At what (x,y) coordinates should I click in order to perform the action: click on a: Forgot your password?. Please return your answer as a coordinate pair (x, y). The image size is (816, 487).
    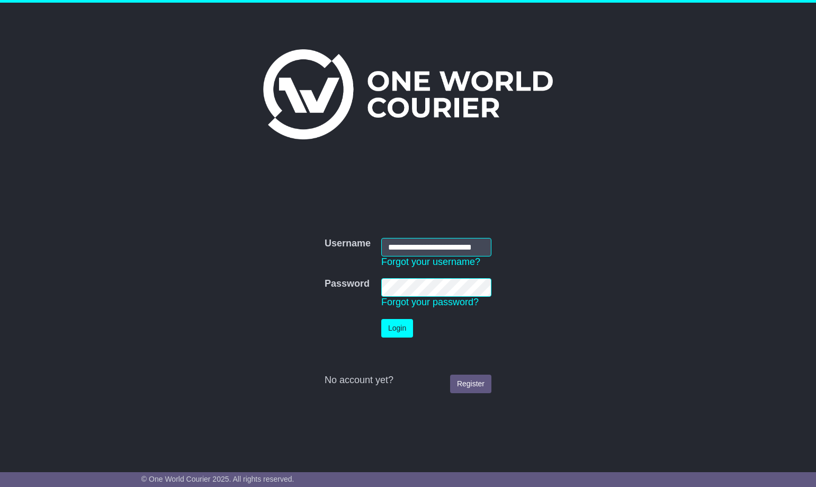
    Looking at the image, I should click on (430, 302).